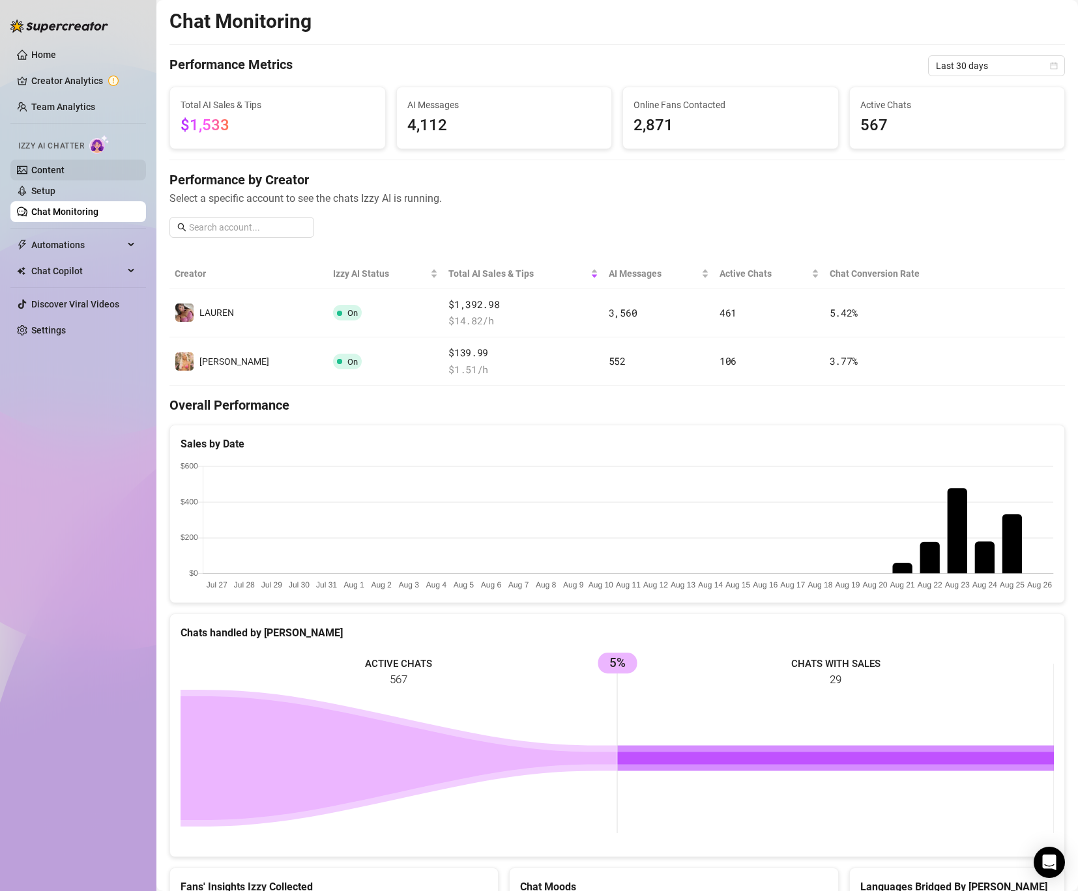 The height and width of the screenshot is (891, 1078). Describe the element at coordinates (216, 313) in the screenshot. I see `span: ️‍LAUREN` at that location.